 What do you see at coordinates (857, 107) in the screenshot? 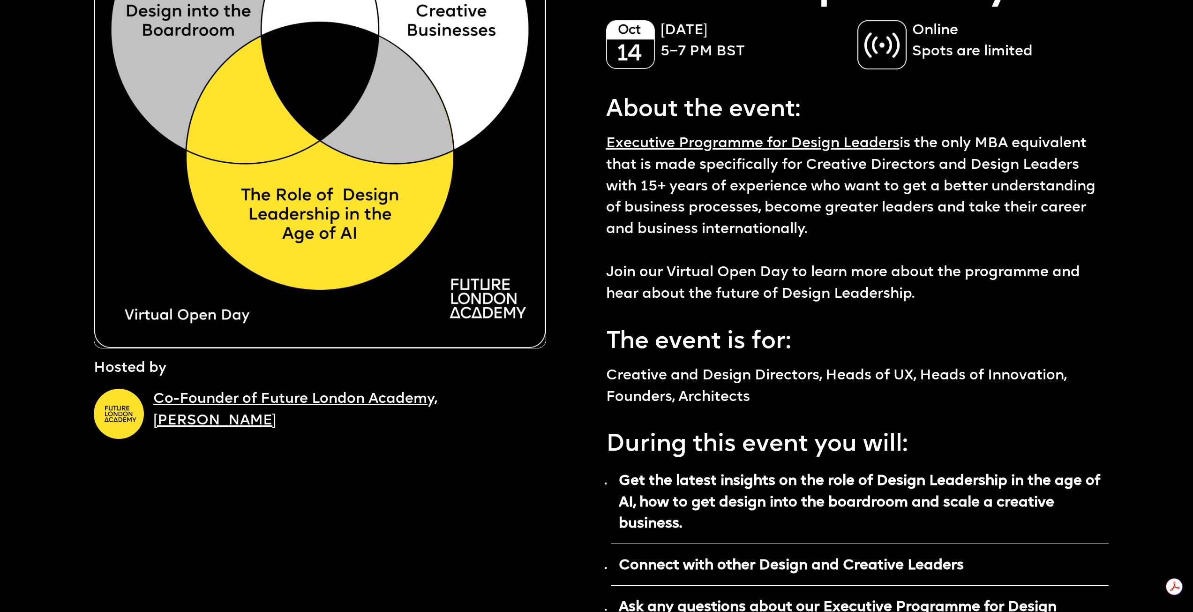
I see `p: About the event:` at bounding box center [857, 107].